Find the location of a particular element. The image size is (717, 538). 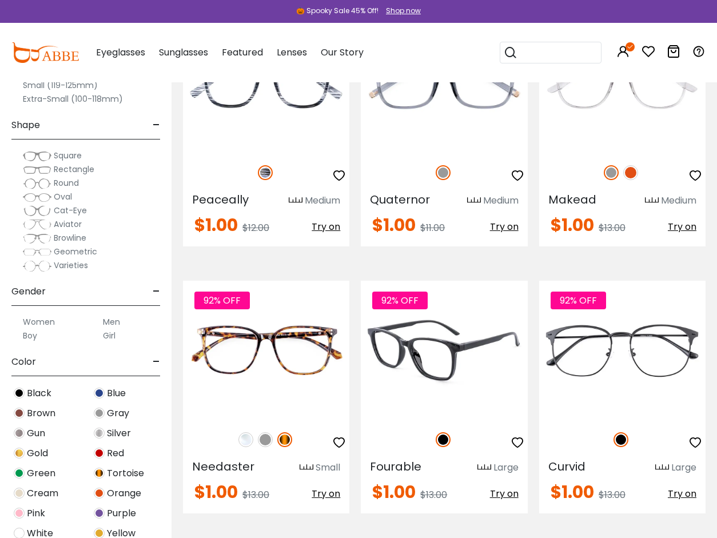

img: Aviator.png is located at coordinates (37, 225).